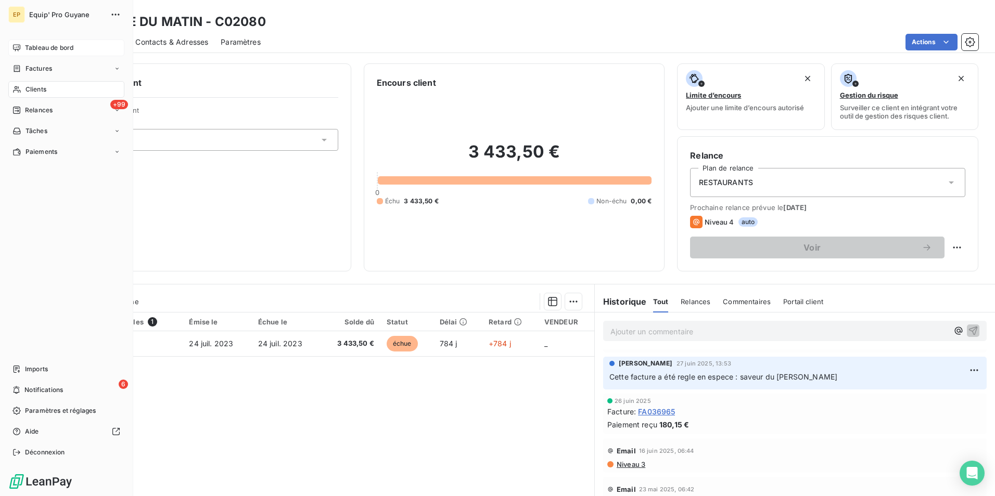 Image resolution: width=995 pixels, height=496 pixels. What do you see at coordinates (931, 42) in the screenshot?
I see `button: Actions` at bounding box center [931, 42].